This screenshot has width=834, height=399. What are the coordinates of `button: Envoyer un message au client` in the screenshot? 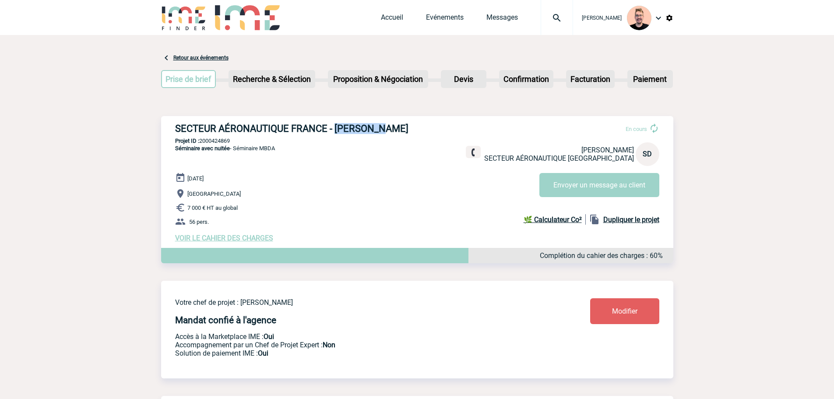 It's located at (599, 185).